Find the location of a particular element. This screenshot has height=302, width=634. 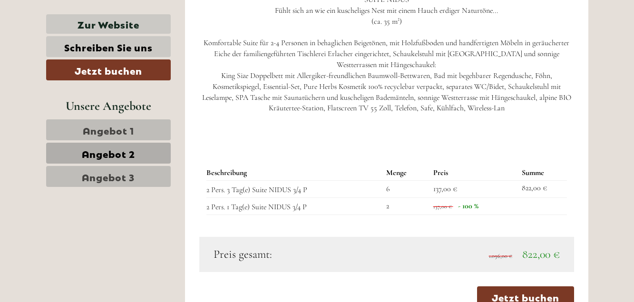

span: Angebot 2 is located at coordinates (109, 153).